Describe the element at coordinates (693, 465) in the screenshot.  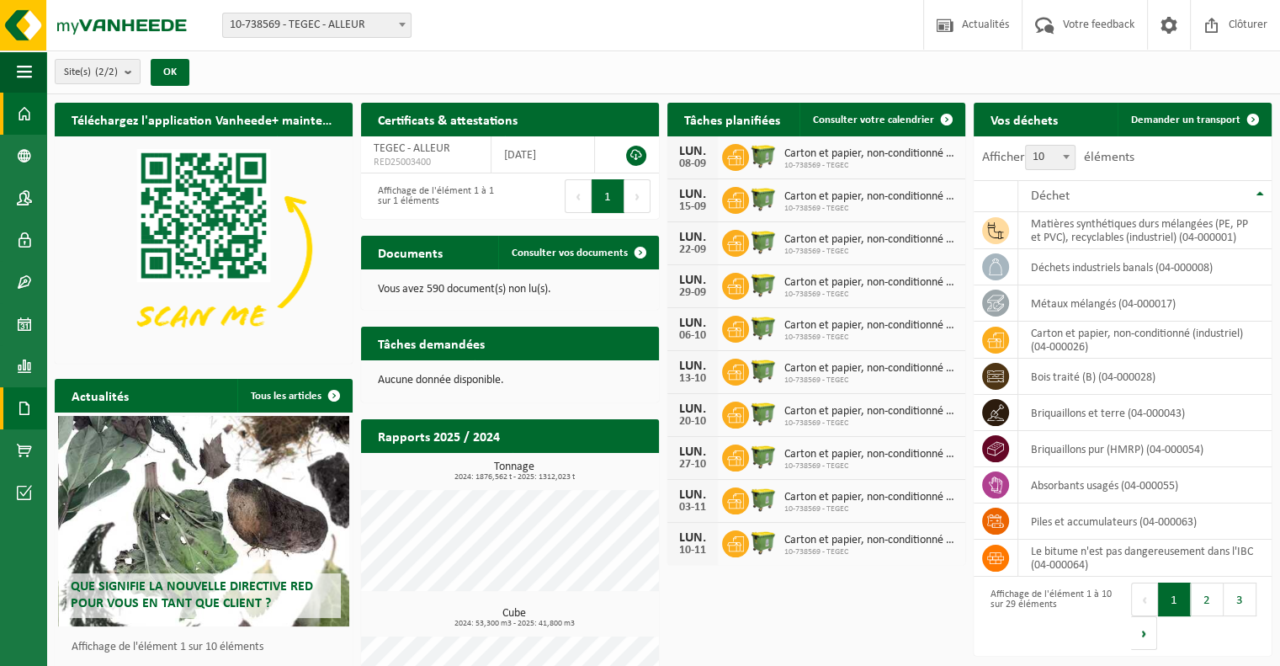
I see `div: 27-10` at that location.